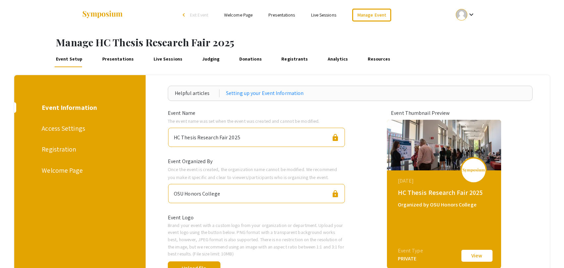 The image size is (564, 268). I want to click on a: Registrants, so click(295, 59).